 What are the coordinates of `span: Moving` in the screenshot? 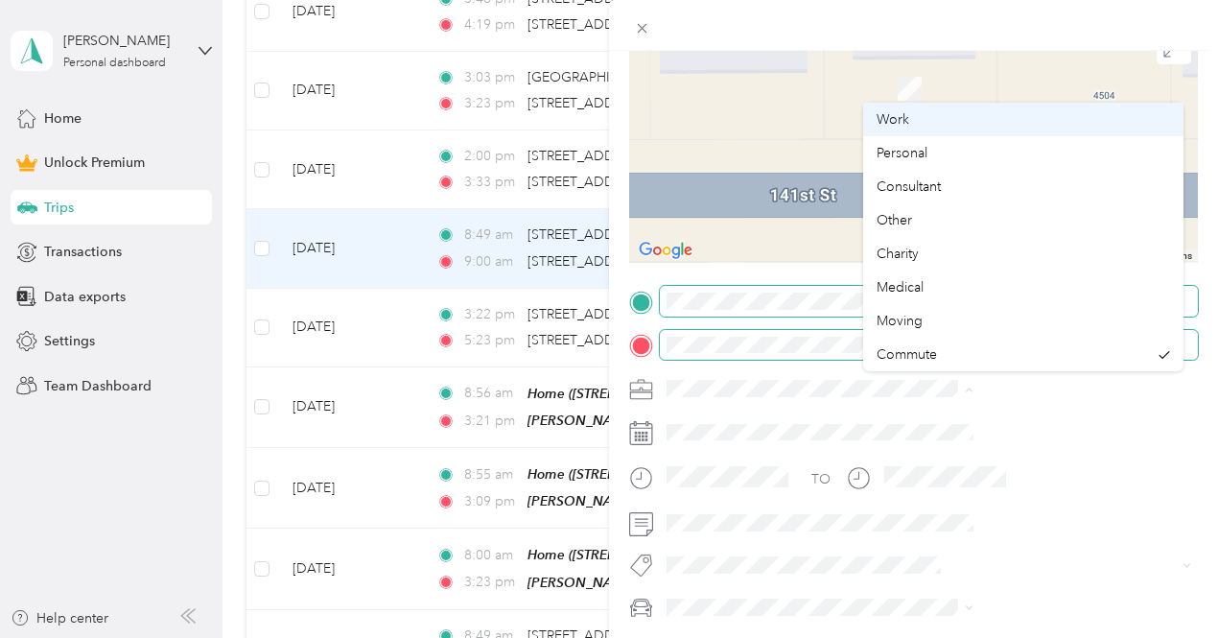 It's located at (900, 320).